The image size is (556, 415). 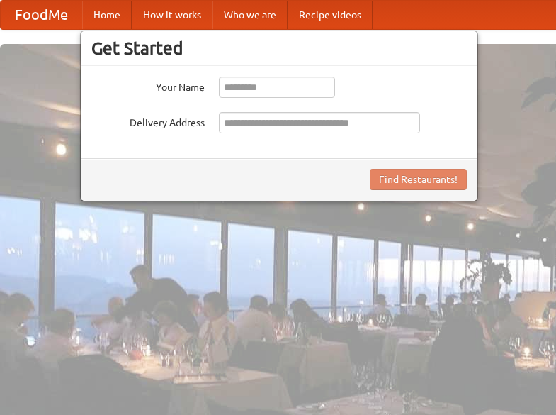 I want to click on h3: Get Started, so click(x=279, y=48).